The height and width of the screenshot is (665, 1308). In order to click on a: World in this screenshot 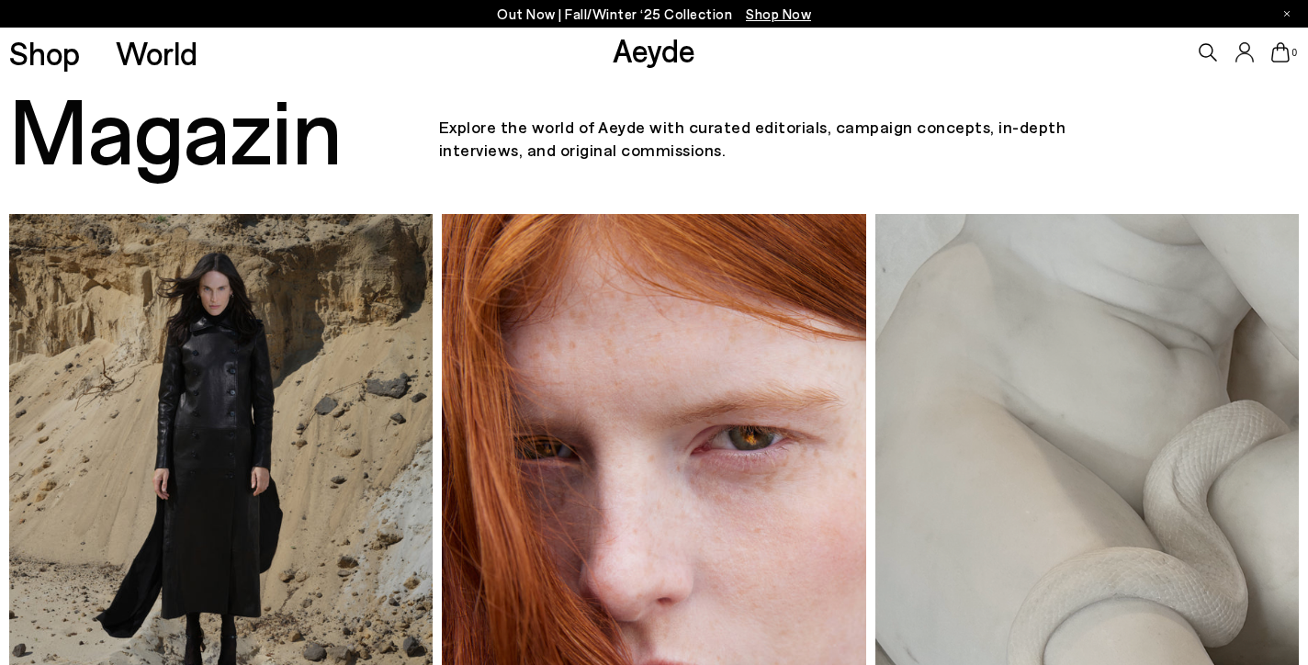, I will do `click(156, 52)`.